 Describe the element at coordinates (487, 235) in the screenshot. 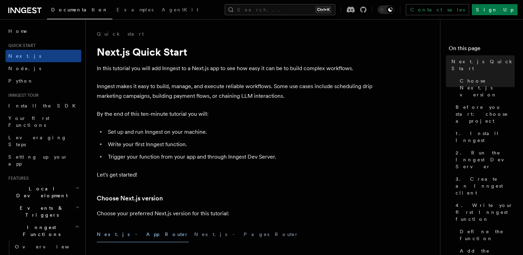

I see `span: Define the function` at that location.